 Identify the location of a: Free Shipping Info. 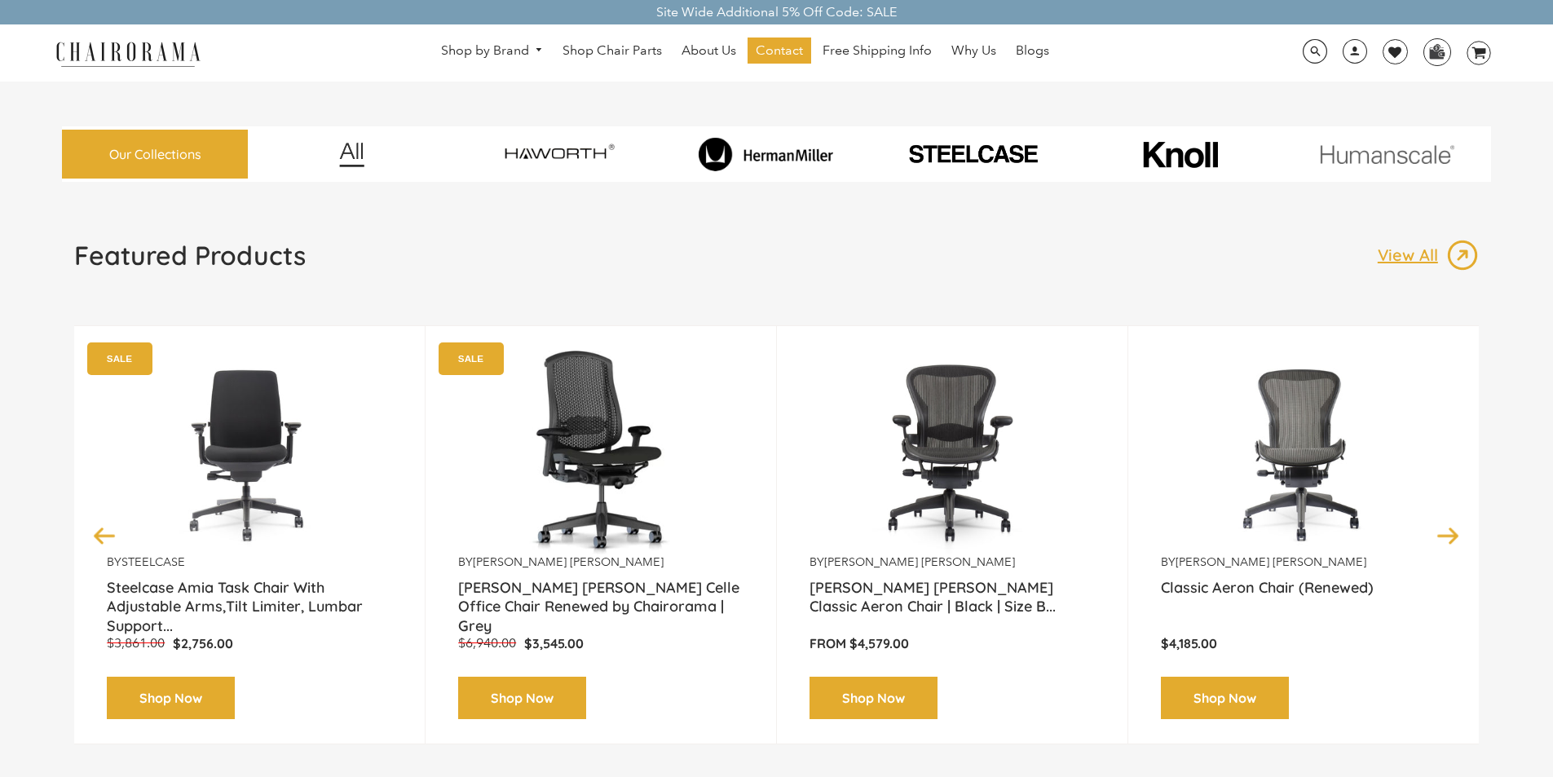
(877, 51).